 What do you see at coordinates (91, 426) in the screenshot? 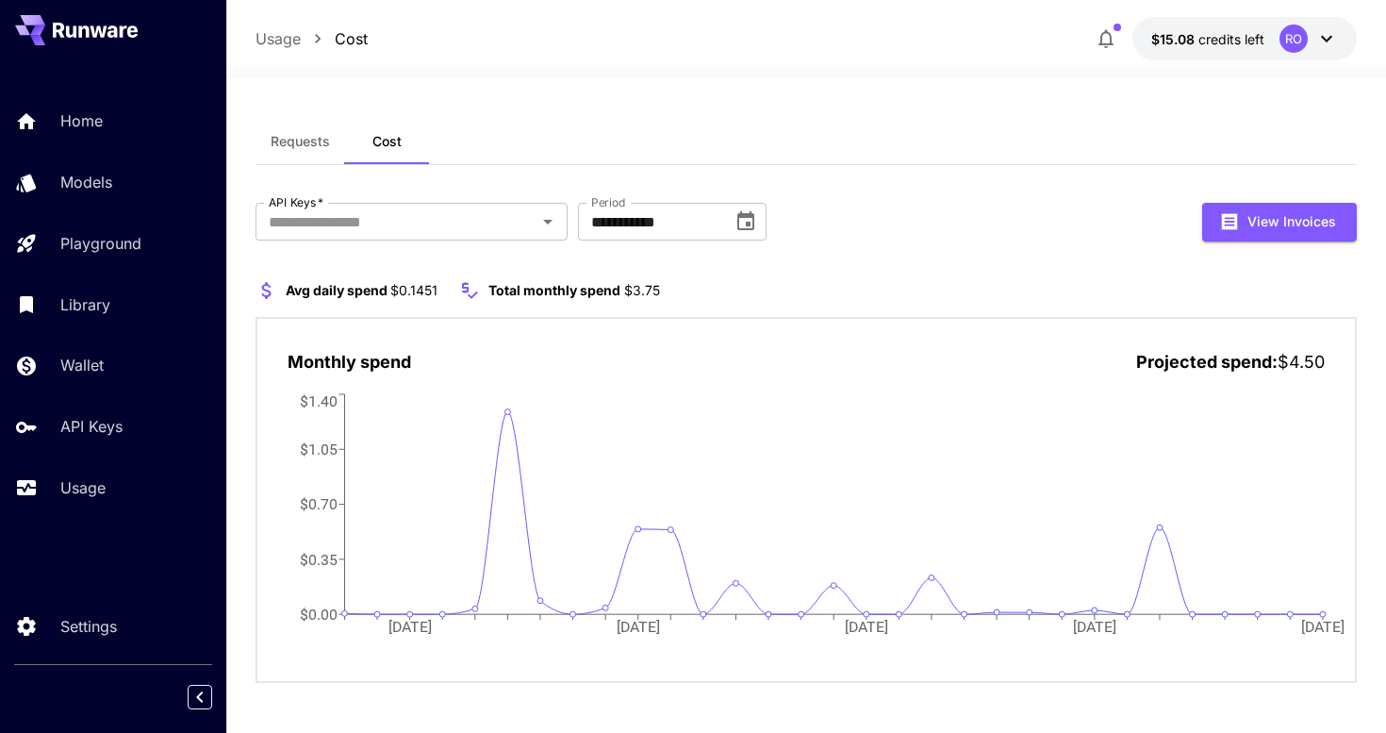
I see `p: API Keys` at bounding box center [91, 426].